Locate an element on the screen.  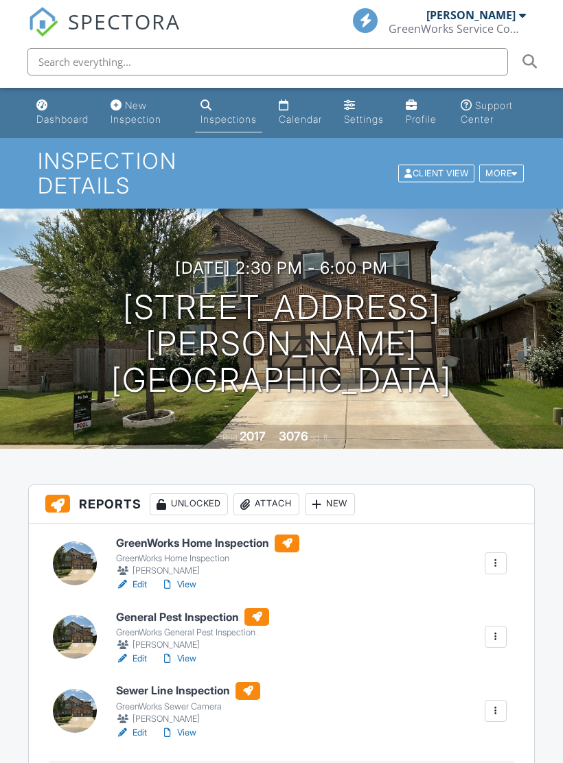
a: Calendar is located at coordinates (300, 113).